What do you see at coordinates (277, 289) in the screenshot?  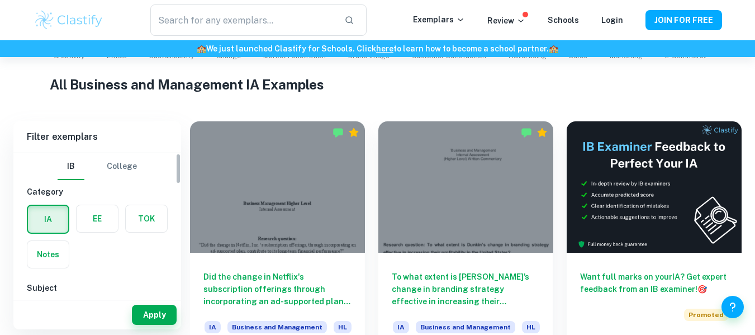 I see `h6: Did the change in Netflix's subscription offerings through incorporating an ad-supported plan con...` at bounding box center [277, 289].